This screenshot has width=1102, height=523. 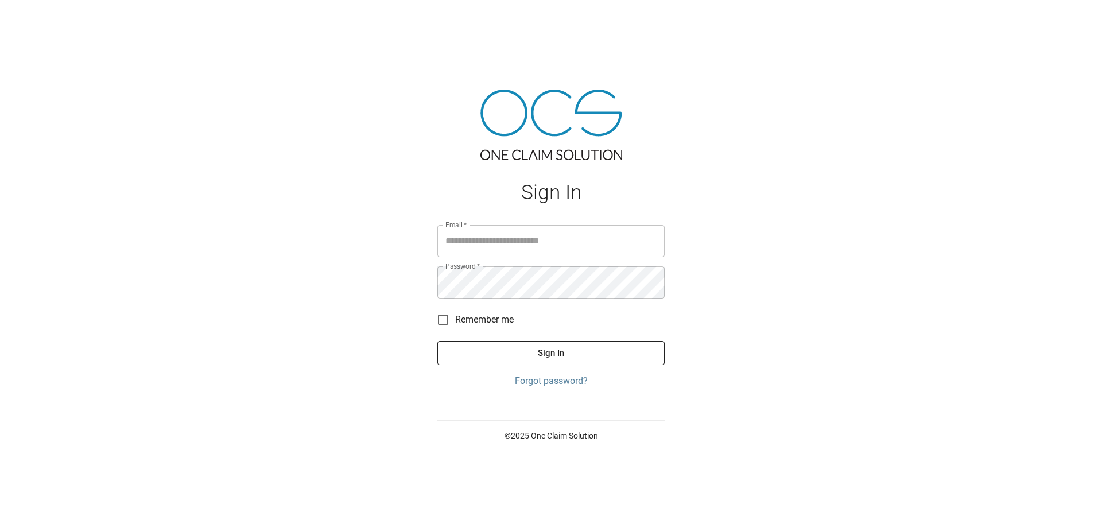 What do you see at coordinates (551, 125) in the screenshot?
I see `img: ocs-logo-tra.png` at bounding box center [551, 125].